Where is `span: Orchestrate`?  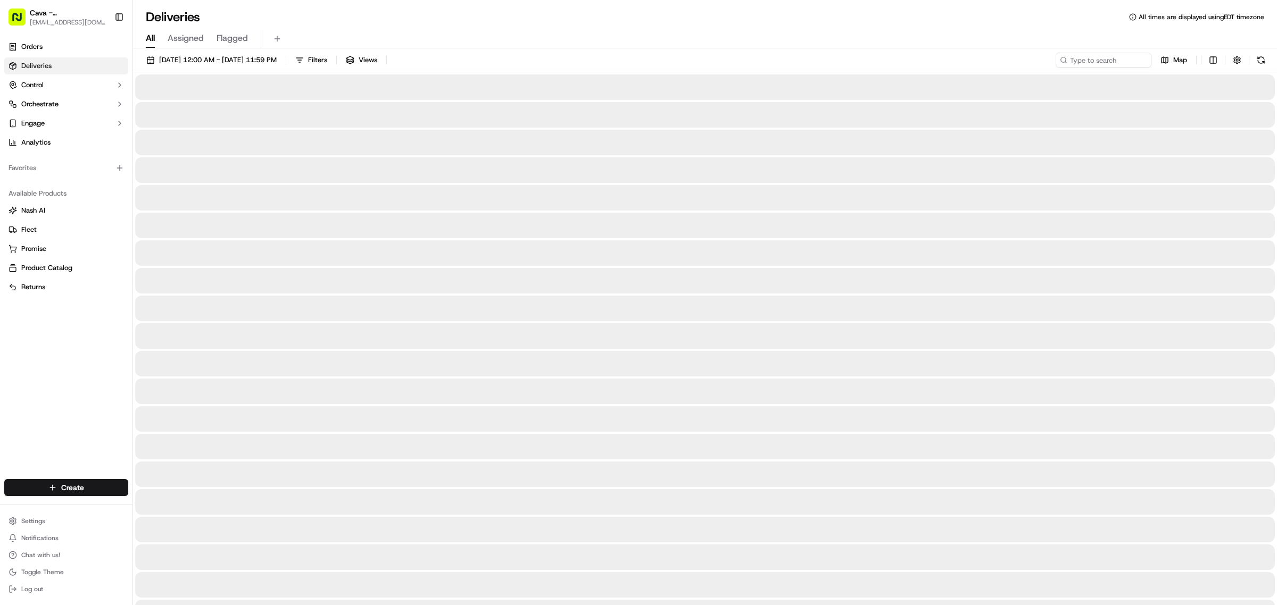 span: Orchestrate is located at coordinates (40, 104).